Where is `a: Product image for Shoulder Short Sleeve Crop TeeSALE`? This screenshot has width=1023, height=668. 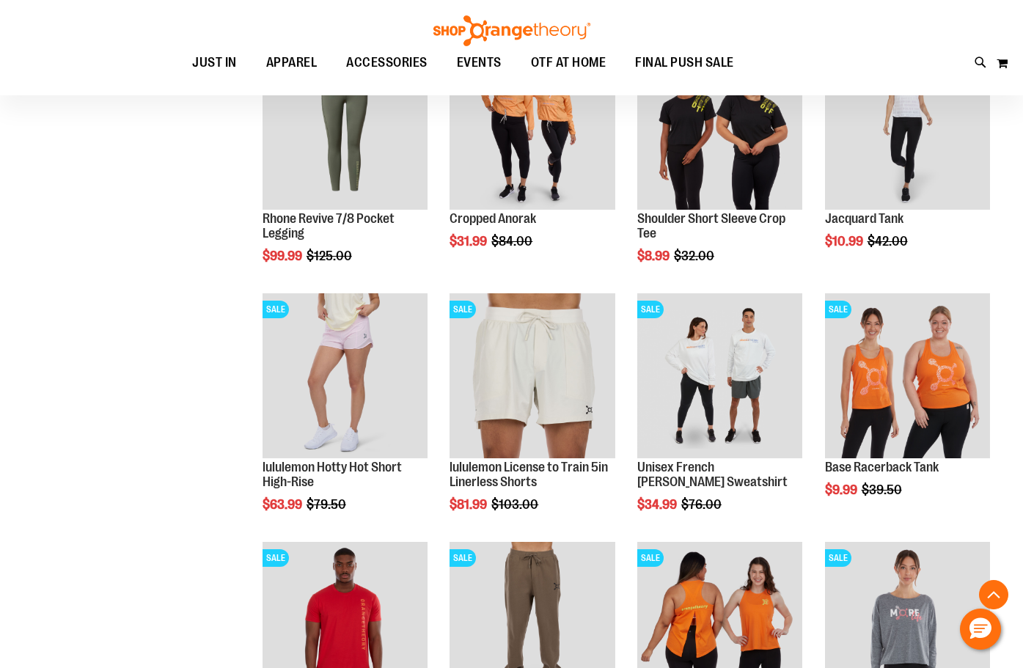 a: Product image for Shoulder Short Sleeve Crop TeeSALE is located at coordinates (720, 128).